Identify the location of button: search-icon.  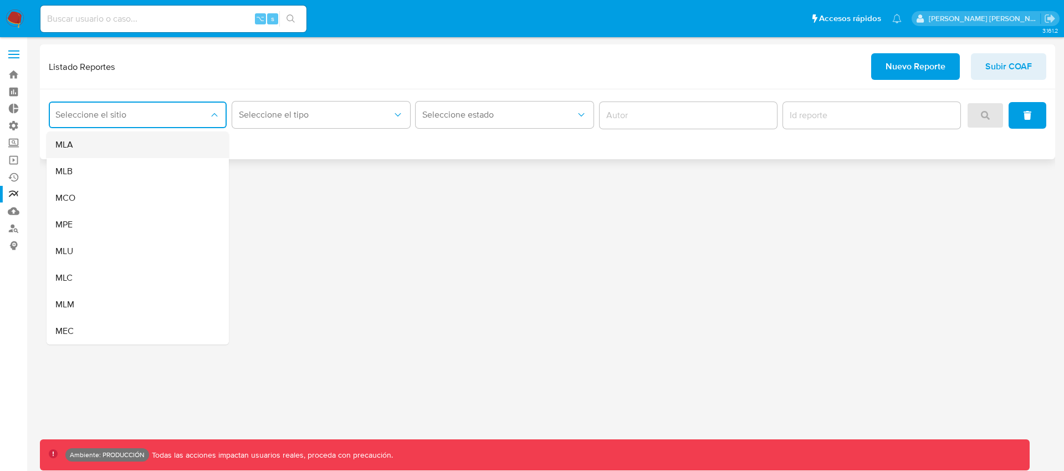
(291, 19).